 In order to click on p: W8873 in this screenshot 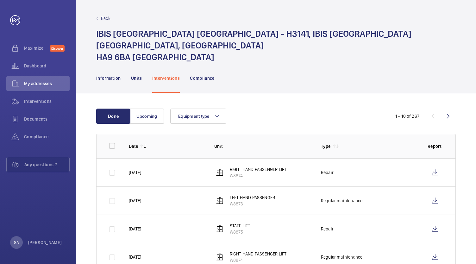, I will do `click(252, 204)`.